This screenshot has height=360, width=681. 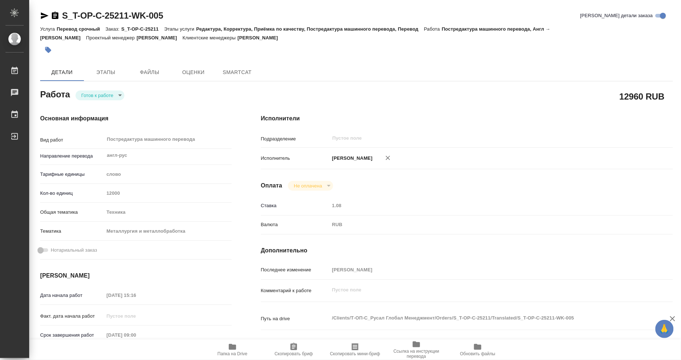 I want to click on button: Папка на Drive, so click(x=232, y=350).